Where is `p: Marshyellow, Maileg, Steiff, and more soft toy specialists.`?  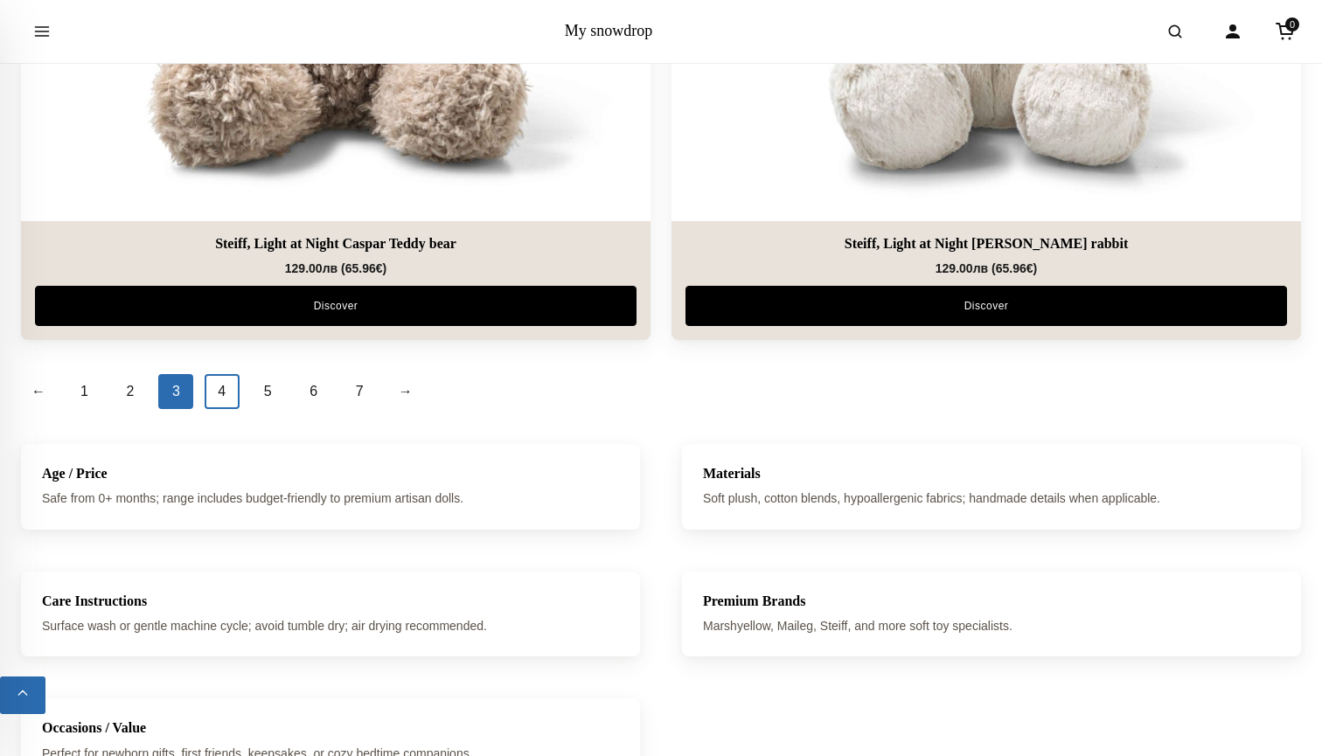
p: Marshyellow, Maileg, Steiff, and more soft toy specialists. is located at coordinates (992, 626).